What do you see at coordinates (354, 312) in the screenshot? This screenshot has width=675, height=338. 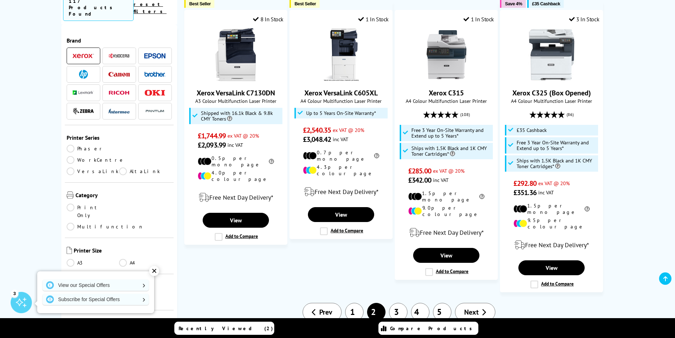 I see `a: 1` at bounding box center [354, 312].